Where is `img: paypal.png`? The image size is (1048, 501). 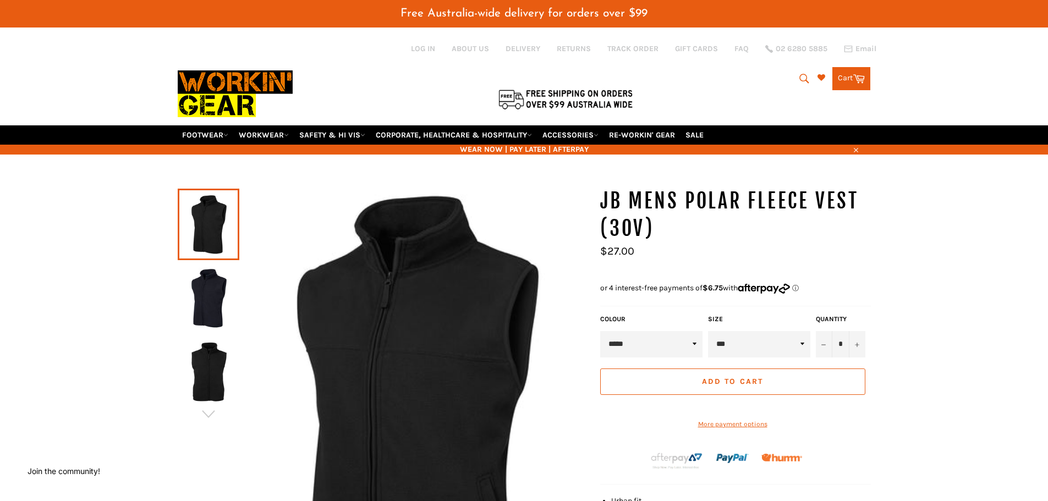
img: paypal.png is located at coordinates (732, 458).